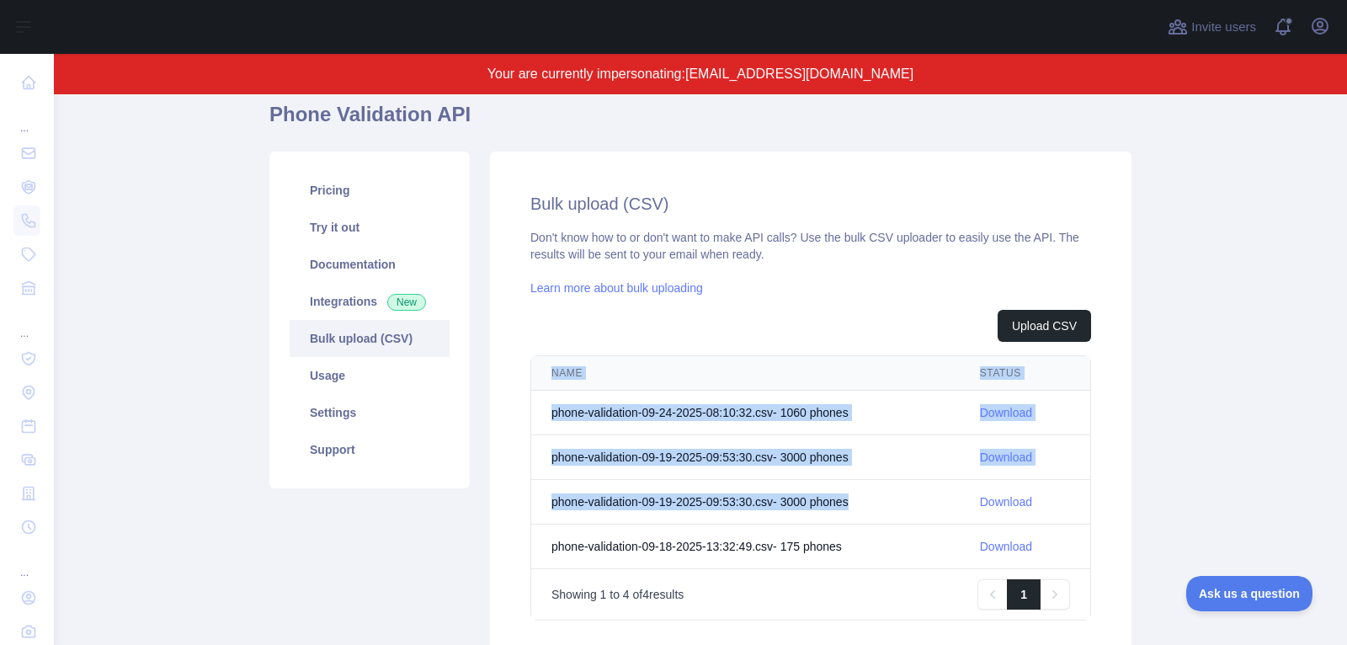  I want to click on a: Usage, so click(370, 376).